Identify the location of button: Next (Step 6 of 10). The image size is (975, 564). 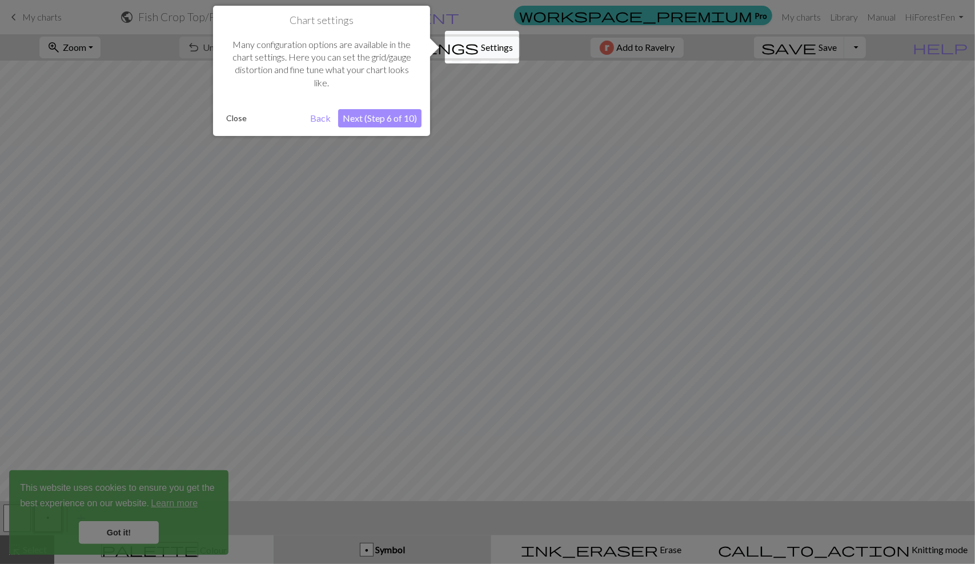
(380, 118).